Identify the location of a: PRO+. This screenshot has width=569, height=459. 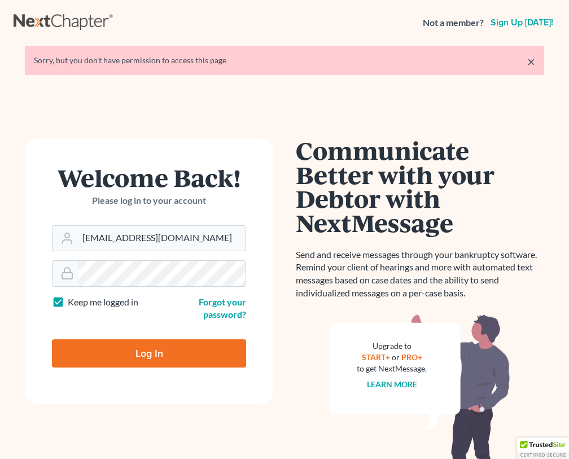
(411, 356).